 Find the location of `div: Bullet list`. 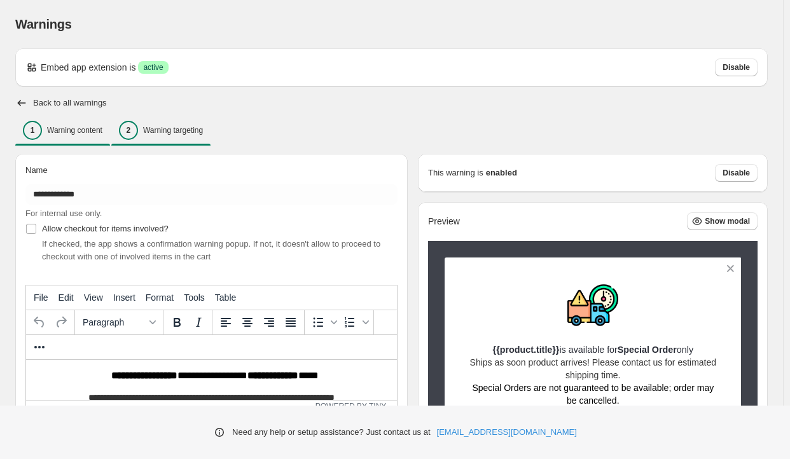

div: Bullet list is located at coordinates (323, 322).